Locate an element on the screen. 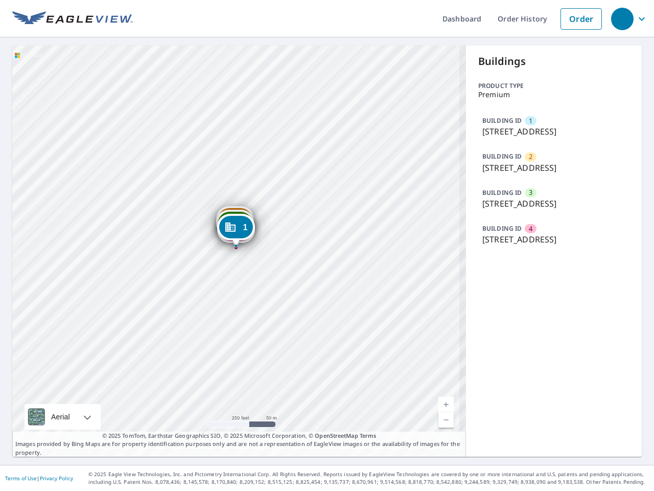 This screenshot has width=654, height=491. span: © 2025 TomTom, Earthstar Geographics SIO, © 2025 Microsoft Corporation, © is located at coordinates (239, 435).